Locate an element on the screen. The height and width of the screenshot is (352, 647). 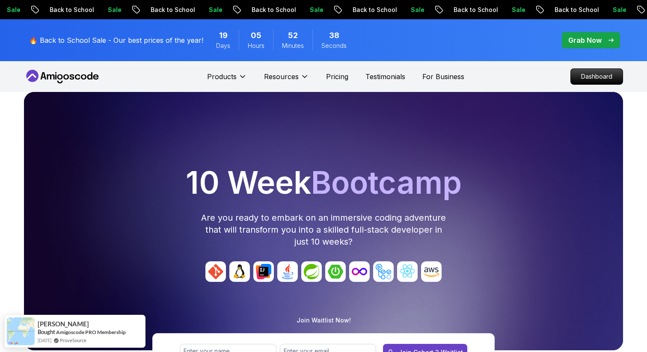
a: Pricing is located at coordinates (337, 77).